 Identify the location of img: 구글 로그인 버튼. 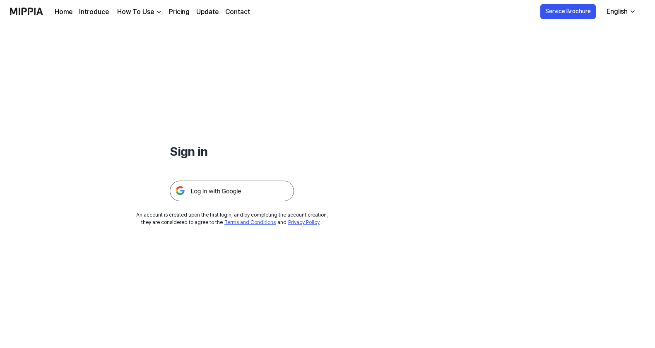
(232, 191).